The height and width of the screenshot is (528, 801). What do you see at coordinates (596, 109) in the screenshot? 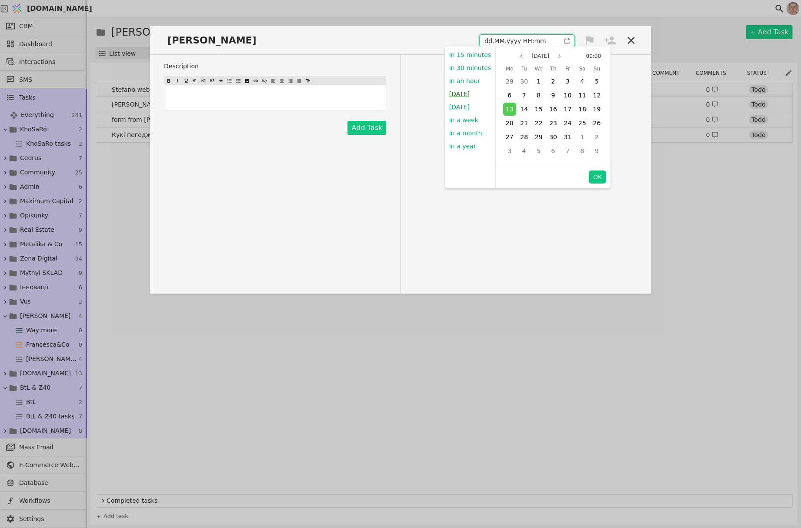
I see `span: 19` at bounding box center [596, 109].